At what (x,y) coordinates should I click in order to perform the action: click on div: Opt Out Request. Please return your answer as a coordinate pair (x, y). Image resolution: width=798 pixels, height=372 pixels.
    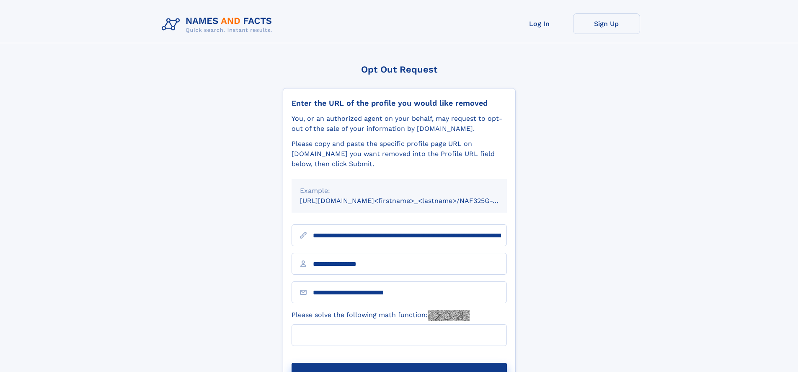
    Looking at the image, I should click on (399, 69).